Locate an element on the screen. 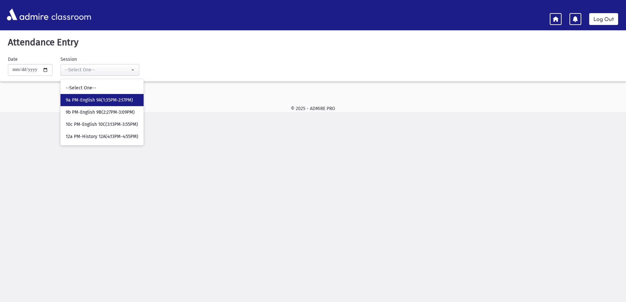 The image size is (626, 302). span: 9b PM-English 9B(2:27PM-3:09PM) is located at coordinates (100, 112).